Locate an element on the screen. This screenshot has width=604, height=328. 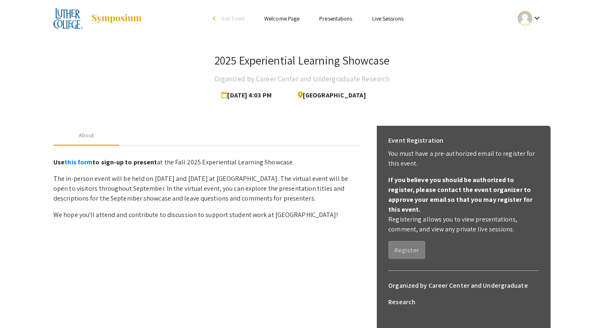
button: Register is located at coordinates (407, 250).